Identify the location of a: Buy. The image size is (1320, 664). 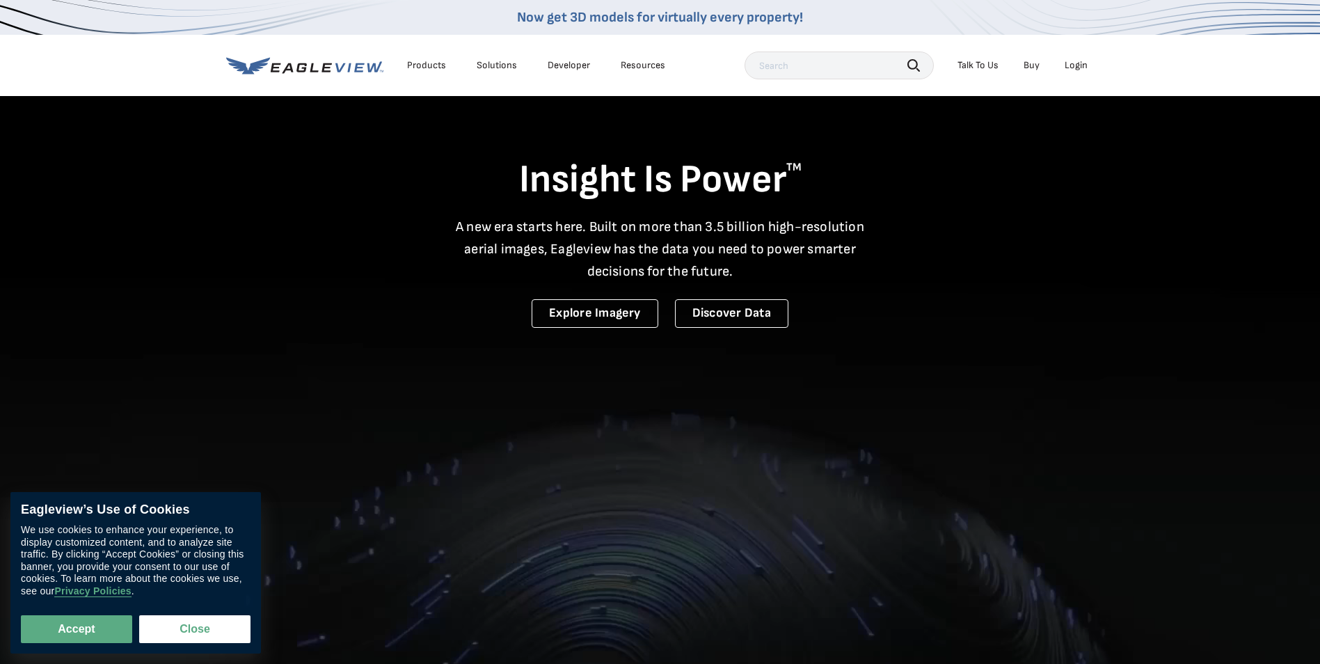
(1031, 65).